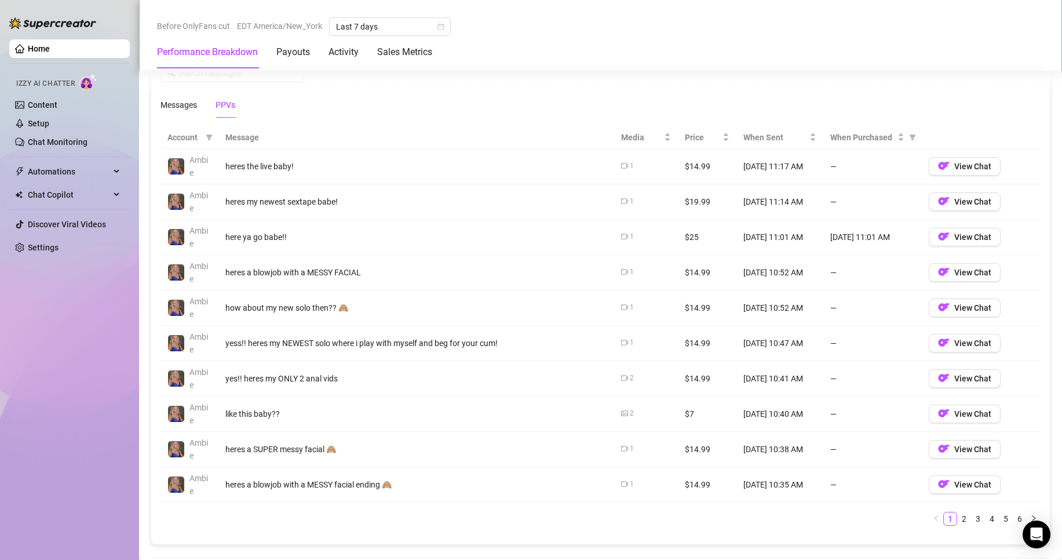 The image size is (1062, 560). Describe the element at coordinates (416, 378) in the screenshot. I see `div: yes!! heres my ONLY 2 anal vids` at that location.